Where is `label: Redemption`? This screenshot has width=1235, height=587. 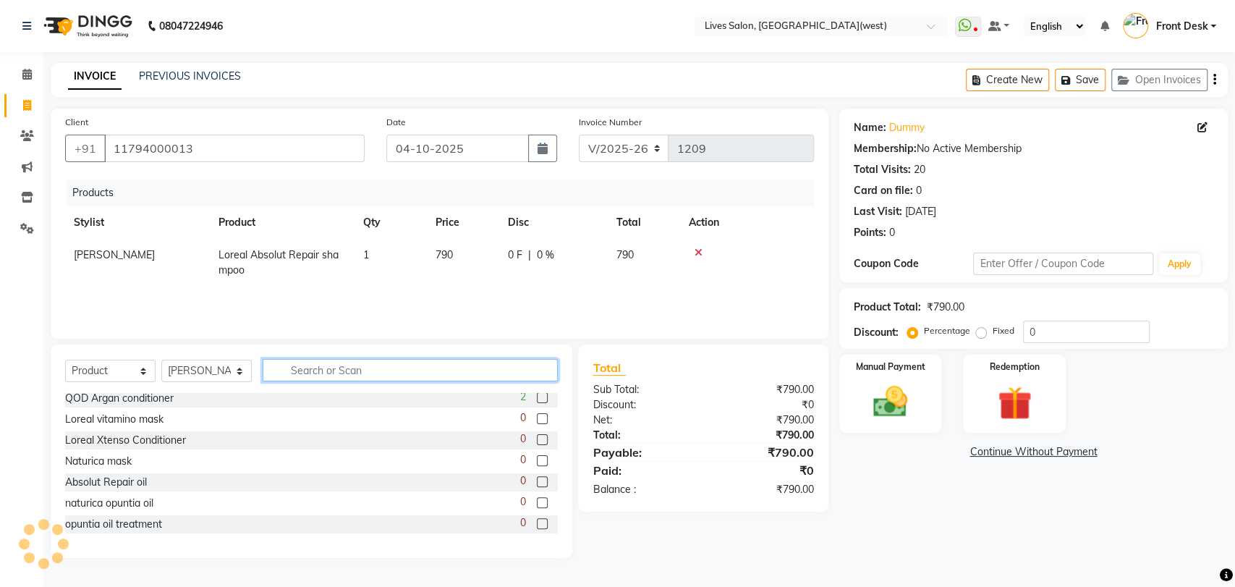
label: Redemption is located at coordinates (1014, 367).